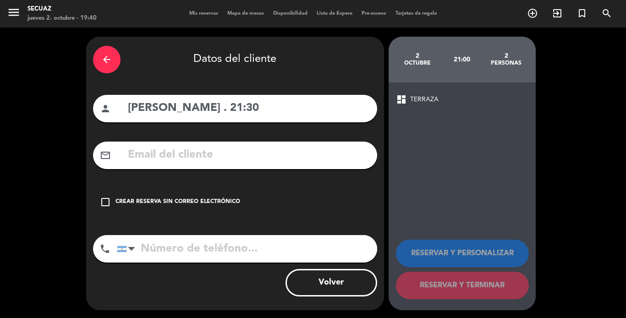 The image size is (626, 318). What do you see at coordinates (128, 249) in the screenshot?
I see `div: Argentina: +54` at bounding box center [128, 249].